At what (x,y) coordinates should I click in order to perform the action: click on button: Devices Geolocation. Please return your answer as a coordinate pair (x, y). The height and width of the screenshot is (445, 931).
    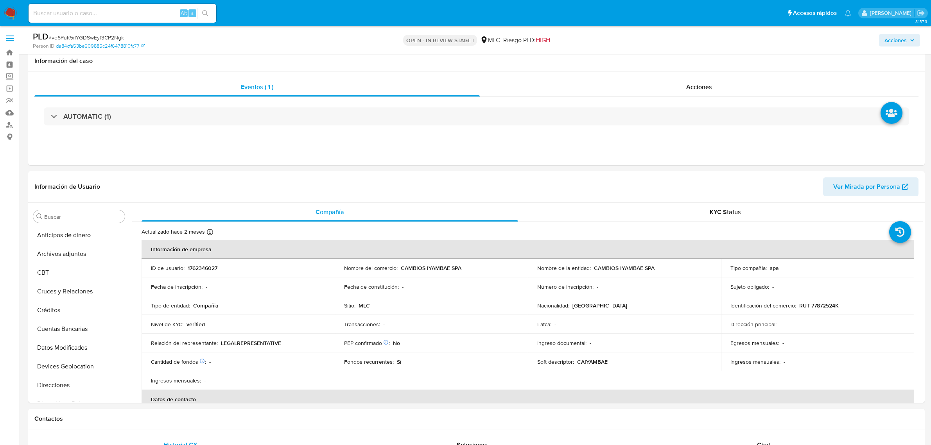
    Looking at the image, I should click on (79, 367).